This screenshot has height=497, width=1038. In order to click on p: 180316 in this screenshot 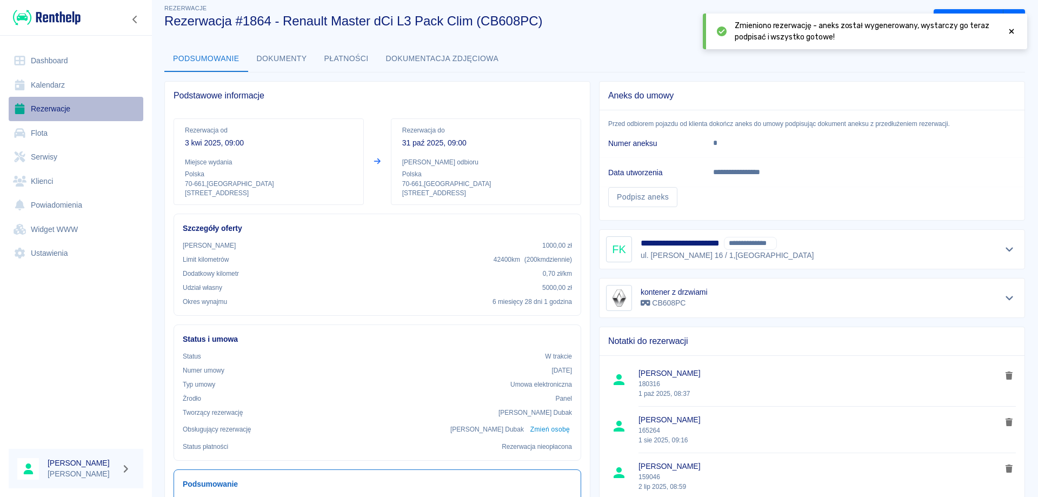, I will do `click(819, 389)`.